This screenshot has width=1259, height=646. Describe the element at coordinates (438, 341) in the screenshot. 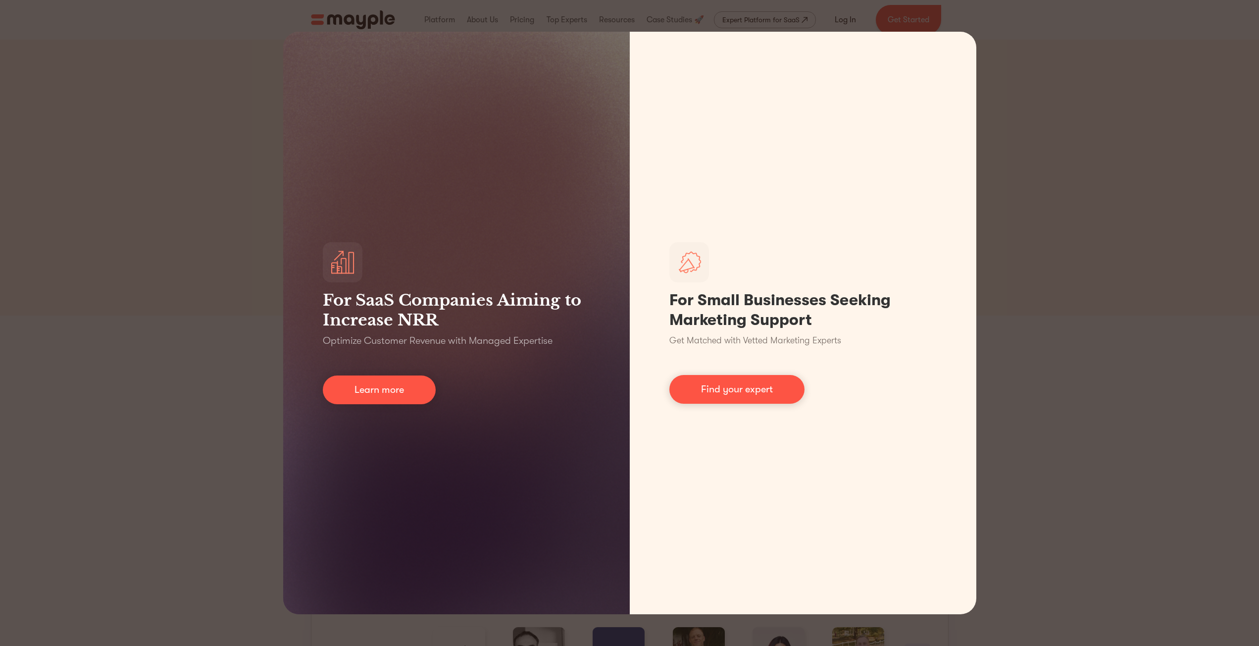

I see `p: Optimize Customer Revenue with Managed Expertise` at that location.